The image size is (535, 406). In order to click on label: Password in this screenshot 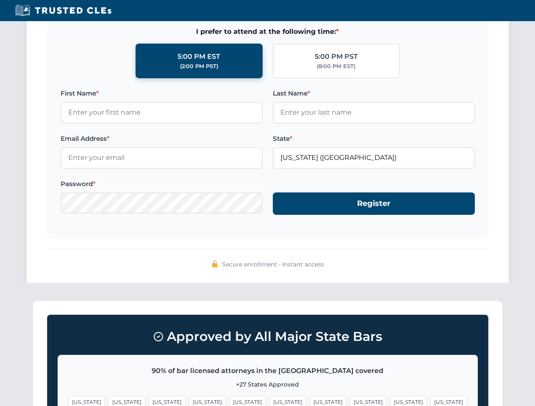, I will do `click(161, 184)`.